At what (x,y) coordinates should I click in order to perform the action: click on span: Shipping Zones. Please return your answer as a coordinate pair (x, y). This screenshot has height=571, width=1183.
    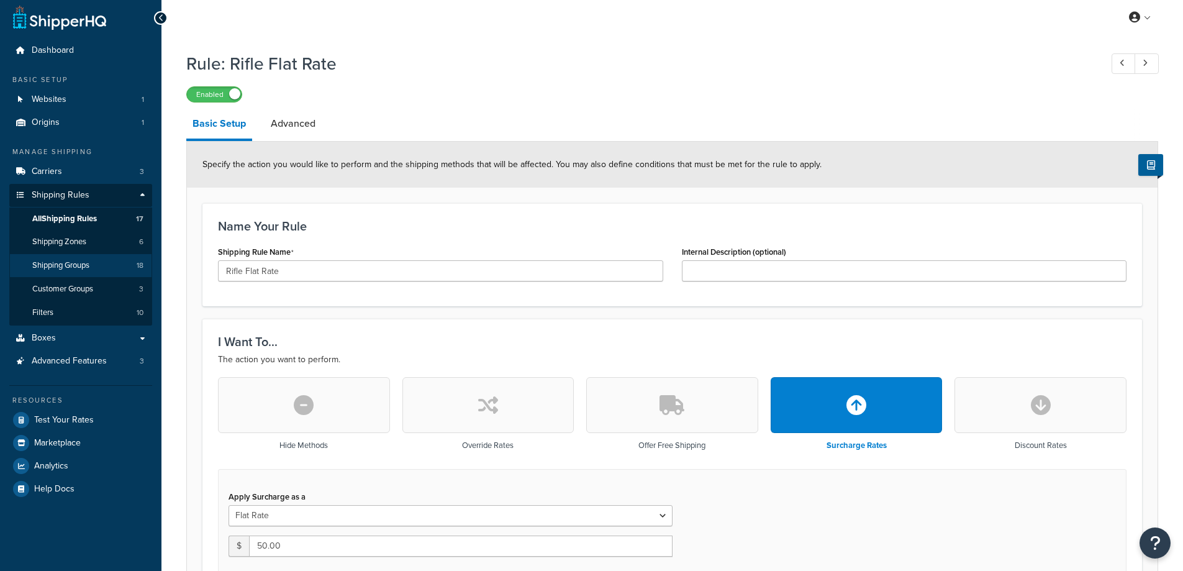
    Looking at the image, I should click on (59, 242).